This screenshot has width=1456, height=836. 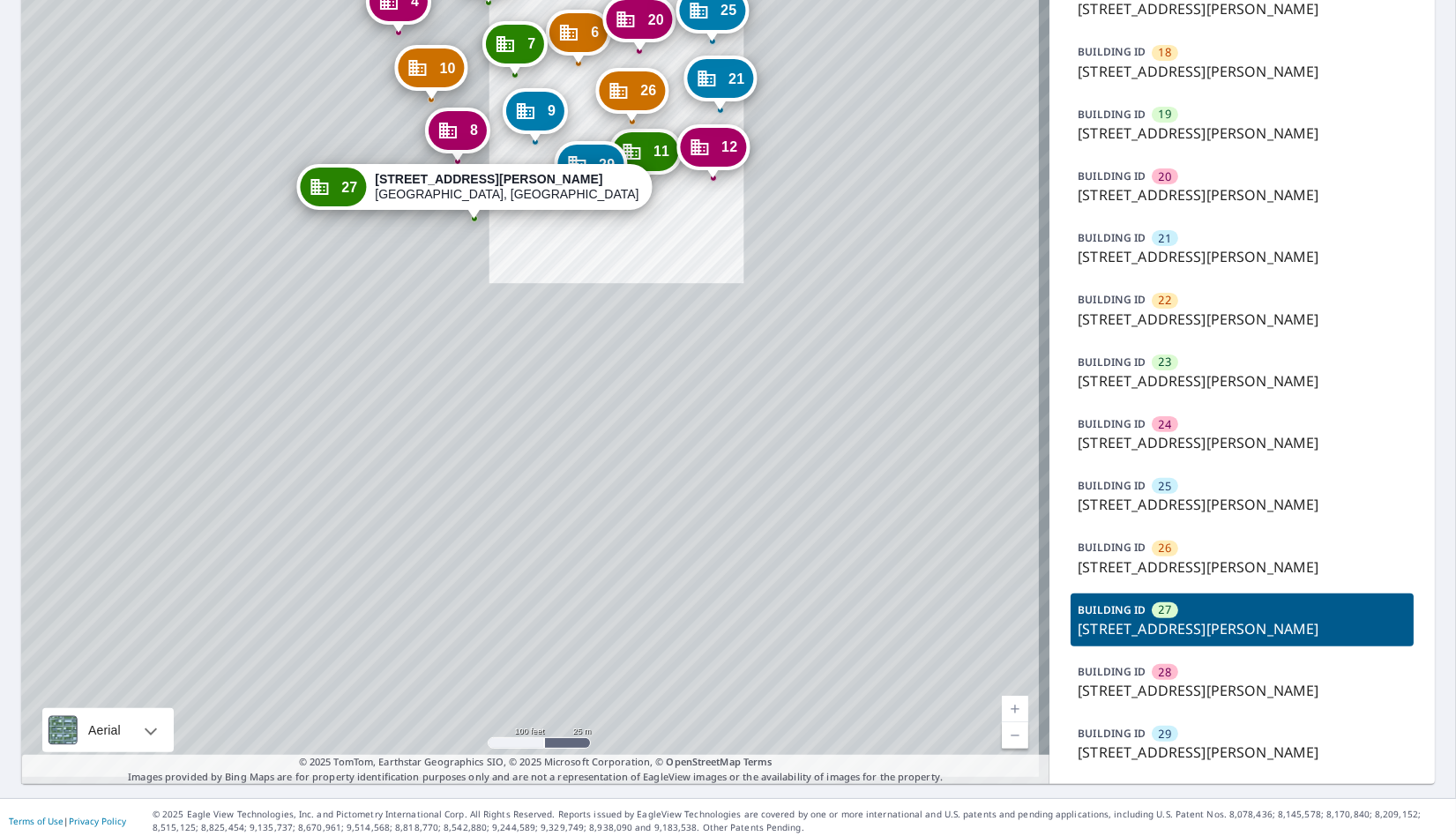 What do you see at coordinates (431, 72) in the screenshot?
I see `div: Dropped pin, building 10, Commercial property, 4807 Cottage Oaks Dr Charlotte, NC 28269` at bounding box center [431, 72].